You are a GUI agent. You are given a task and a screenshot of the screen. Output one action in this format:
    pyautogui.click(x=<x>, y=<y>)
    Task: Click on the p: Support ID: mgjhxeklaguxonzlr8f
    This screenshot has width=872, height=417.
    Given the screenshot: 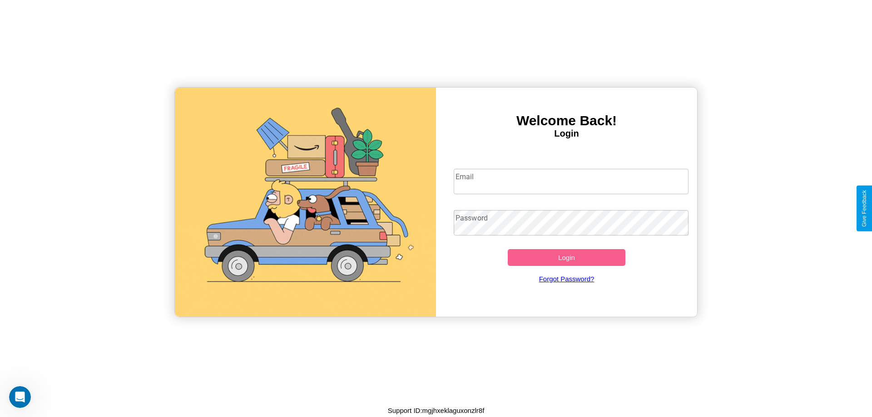 What is the action you would take?
    pyautogui.click(x=436, y=411)
    